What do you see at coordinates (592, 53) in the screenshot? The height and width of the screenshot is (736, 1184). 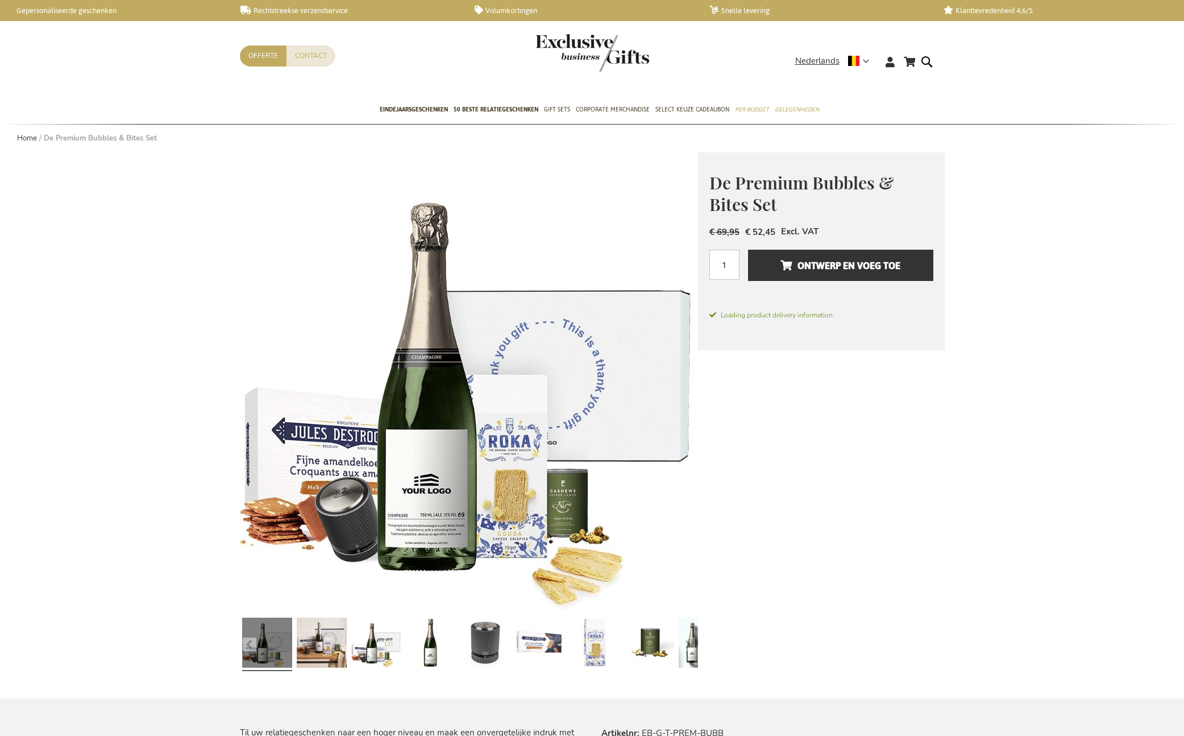 I see `img: Exclusive Business gifts logo` at bounding box center [592, 53].